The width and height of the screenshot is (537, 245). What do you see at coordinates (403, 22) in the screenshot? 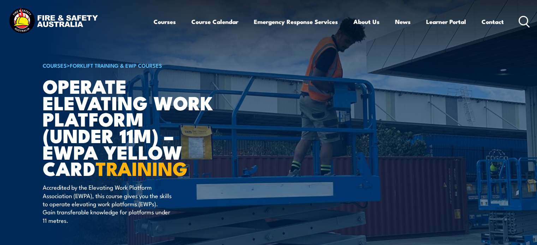
I see `a: News` at bounding box center [403, 22].